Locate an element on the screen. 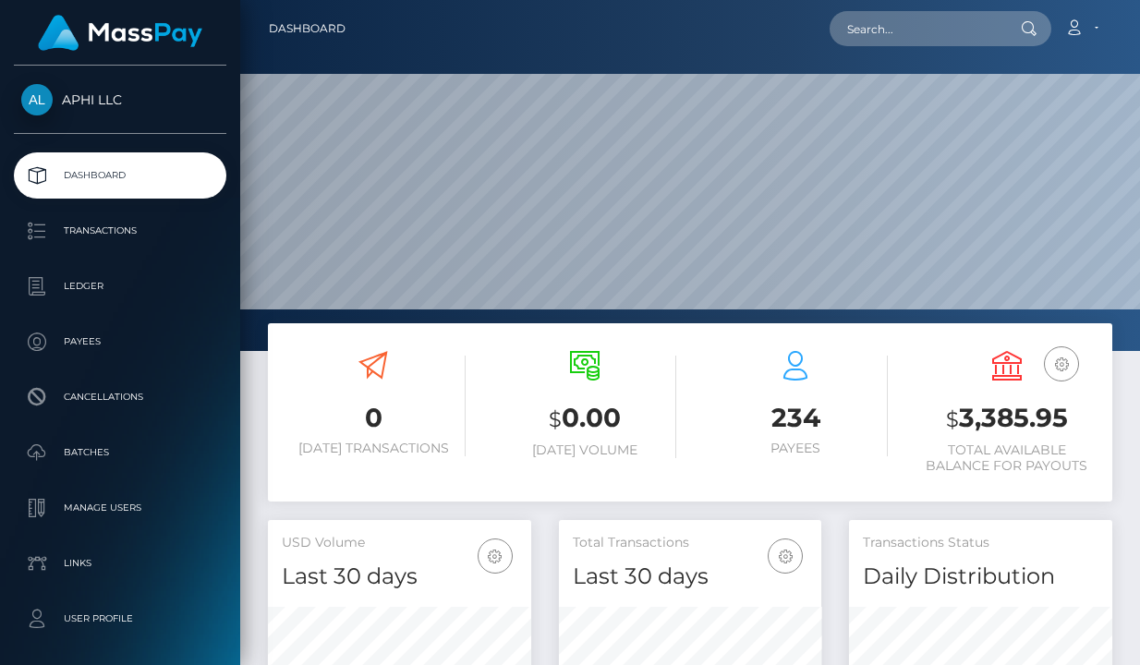 Image resolution: width=1140 pixels, height=665 pixels. h3: 0 is located at coordinates (373, 418).